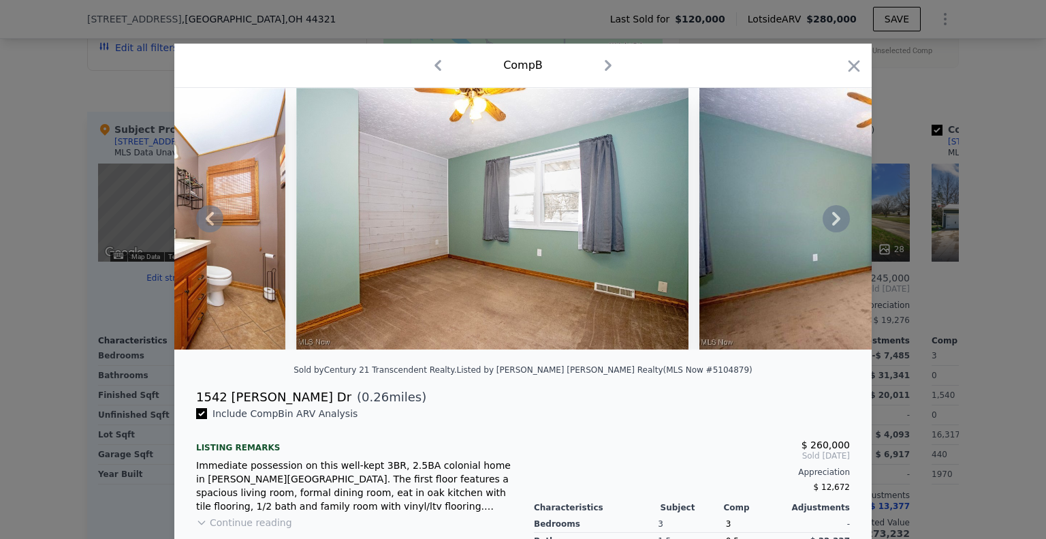 The image size is (1046, 539). I want to click on span: Include Comp B in ARV Analysis, so click(285, 413).